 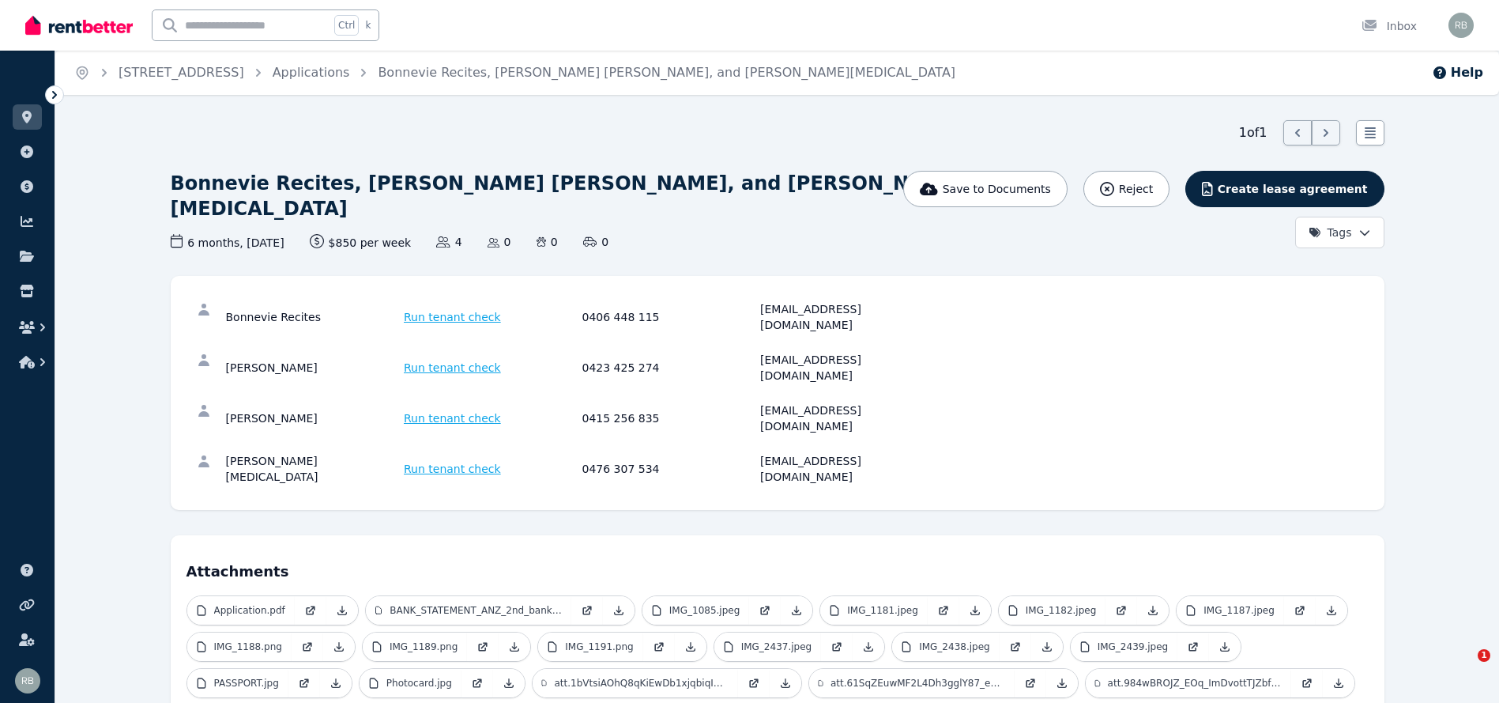 I want to click on span: Tags, so click(x=1330, y=232).